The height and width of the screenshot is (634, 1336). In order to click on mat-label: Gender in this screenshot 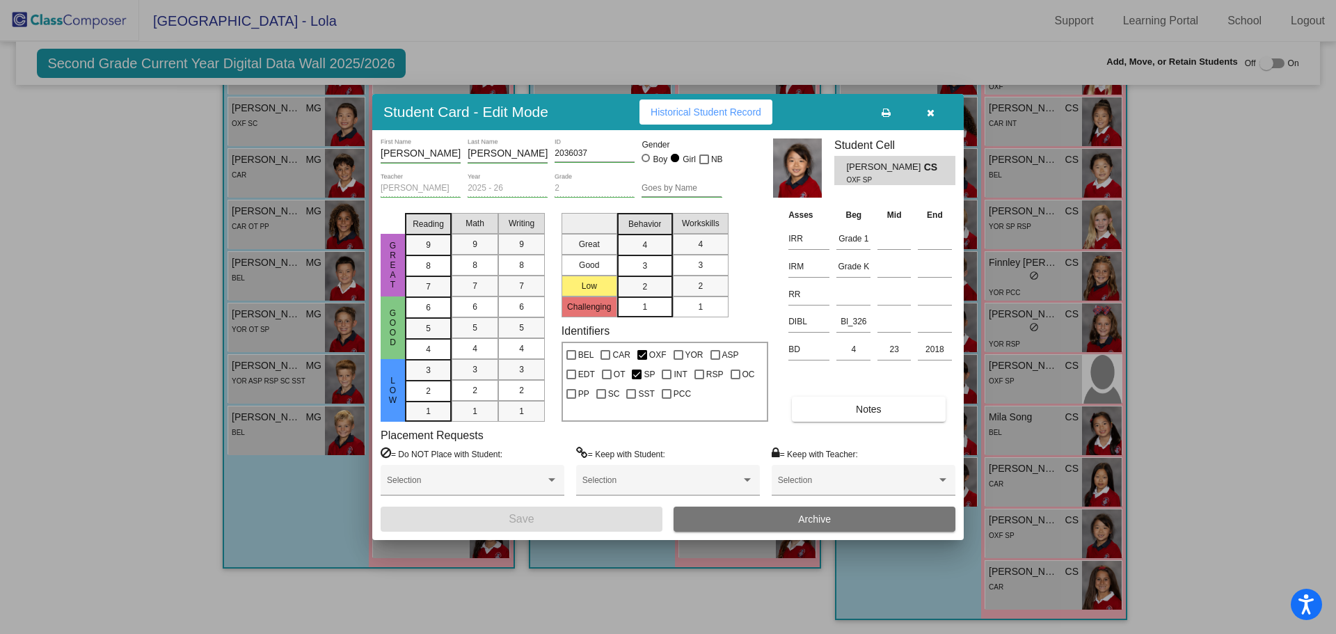, I will do `click(681, 145)`.